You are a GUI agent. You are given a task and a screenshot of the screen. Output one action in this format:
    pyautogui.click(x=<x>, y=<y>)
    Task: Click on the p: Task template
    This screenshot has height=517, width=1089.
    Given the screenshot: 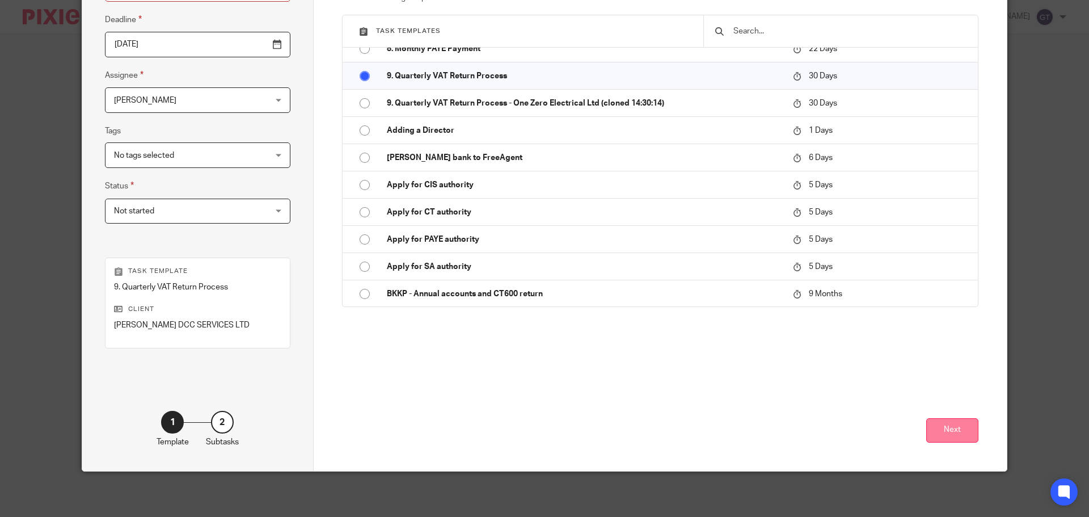 What is the action you would take?
    pyautogui.click(x=197, y=271)
    